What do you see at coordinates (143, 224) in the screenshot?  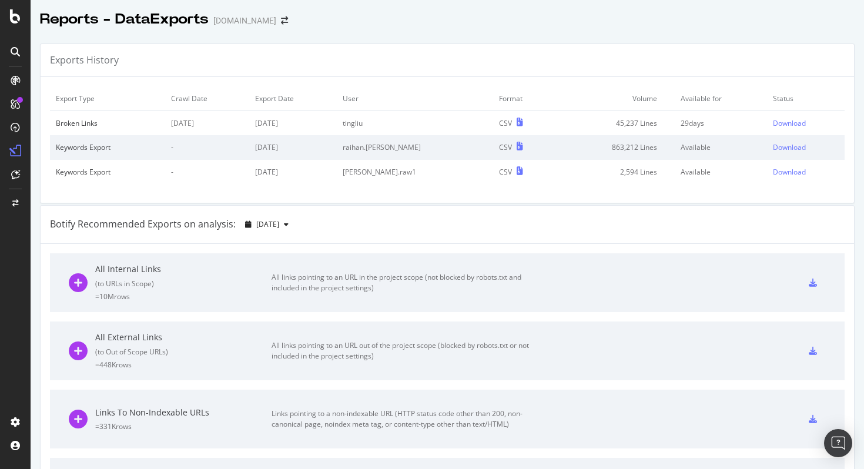 I see `div: Botify Recommended Exports on analysis:` at bounding box center [143, 224].